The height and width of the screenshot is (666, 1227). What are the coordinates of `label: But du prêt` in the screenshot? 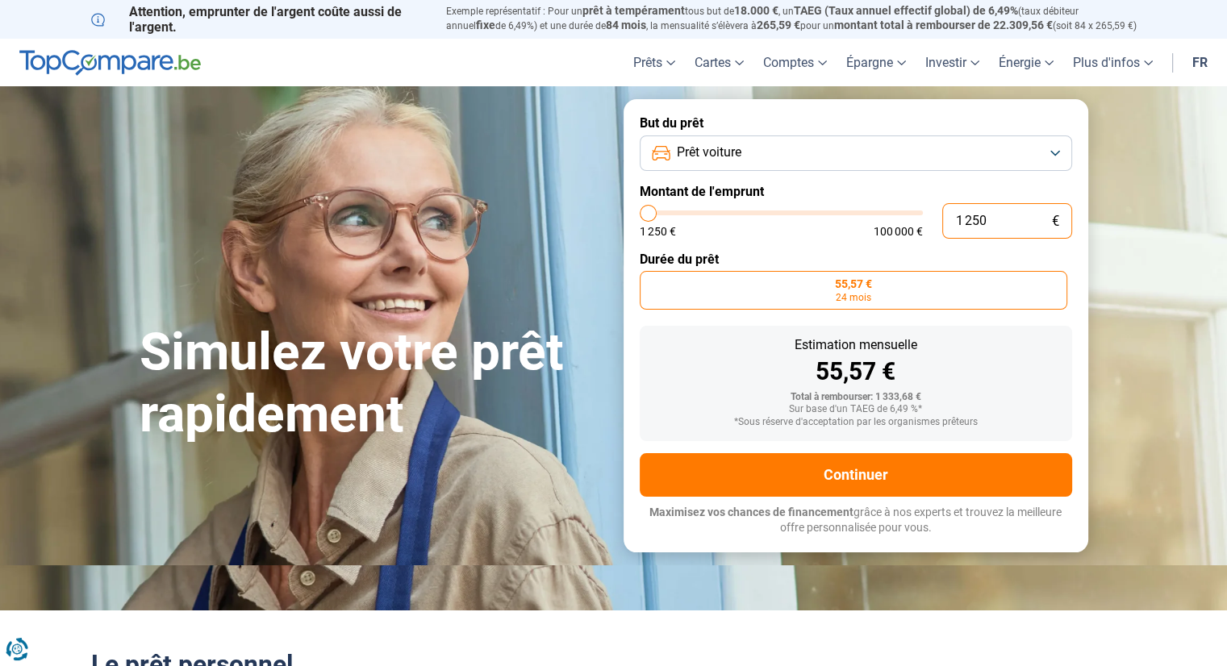 It's located at (856, 123).